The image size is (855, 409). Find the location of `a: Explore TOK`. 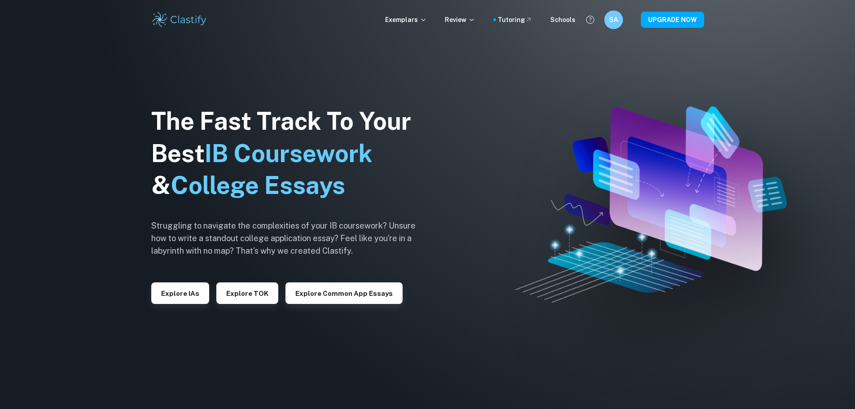

a: Explore TOK is located at coordinates (247, 293).